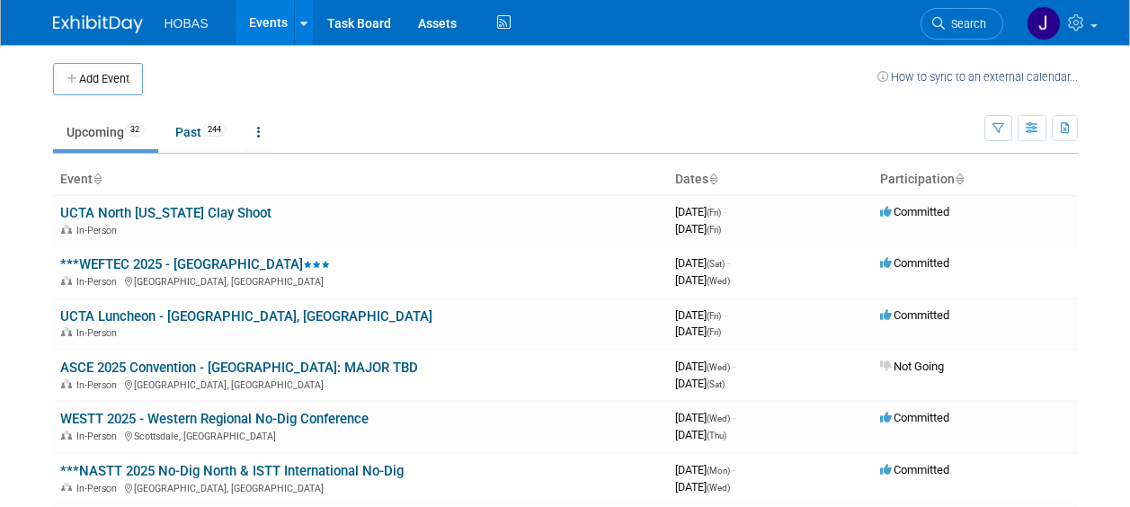  What do you see at coordinates (201, 132) in the screenshot?
I see `a: Past244` at bounding box center [201, 132].